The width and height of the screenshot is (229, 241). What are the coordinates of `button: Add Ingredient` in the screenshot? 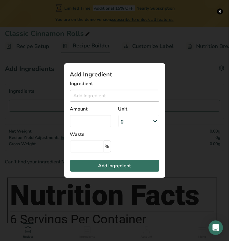 It's located at (115, 165).